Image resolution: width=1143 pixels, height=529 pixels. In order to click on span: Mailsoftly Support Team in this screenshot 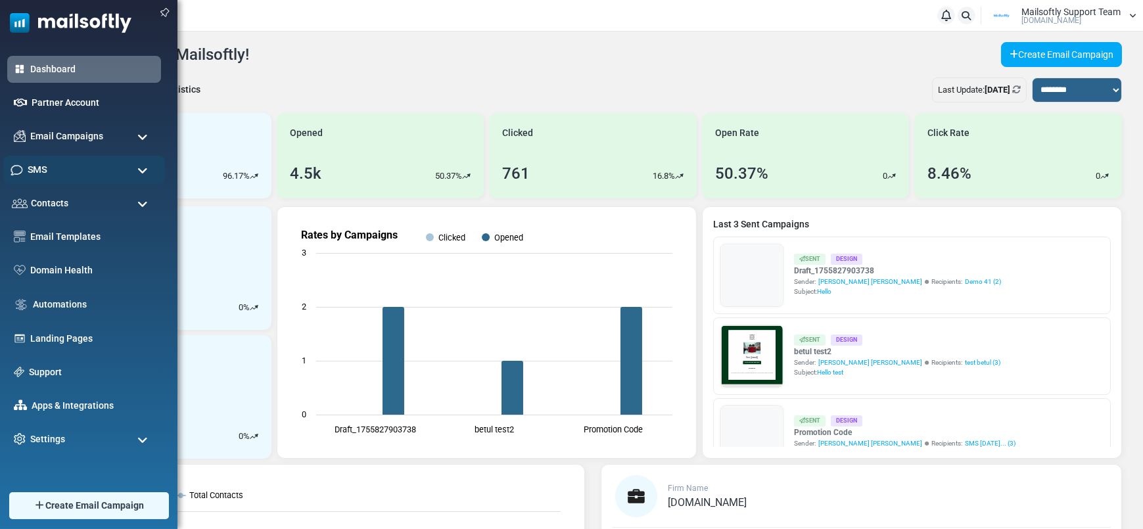, I will do `click(1071, 12)`.